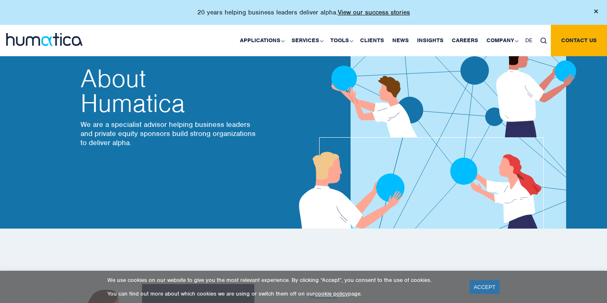  I want to click on a: Careers, so click(465, 40).